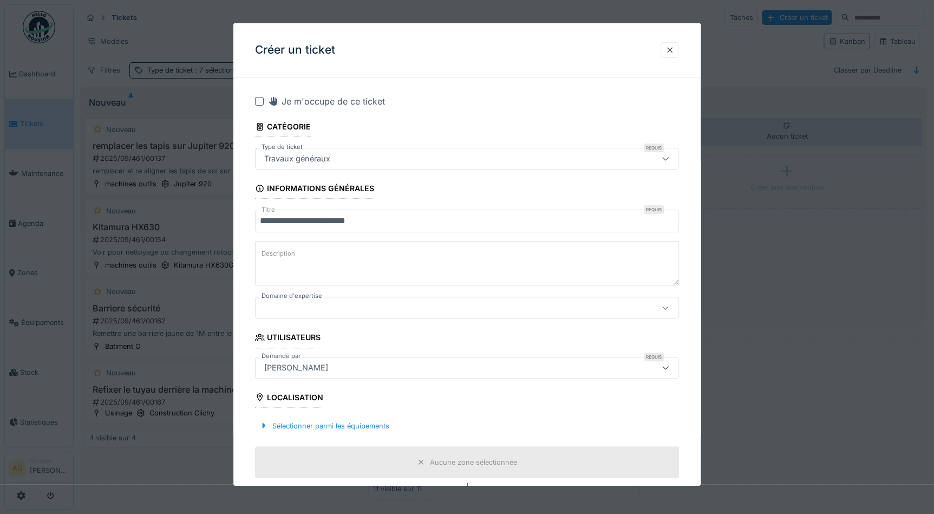  I want to click on div: Sélectionner parmi les équipements, so click(324, 425).